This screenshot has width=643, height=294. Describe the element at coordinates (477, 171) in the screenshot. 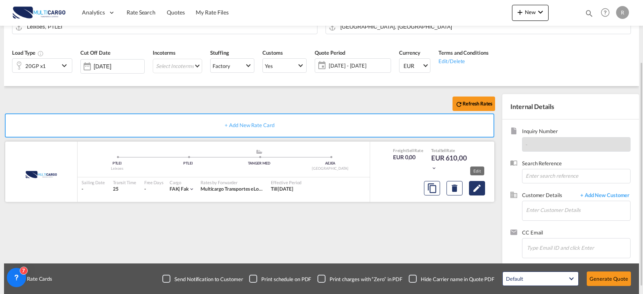

I see `md-tooltip: Edit` at that location.